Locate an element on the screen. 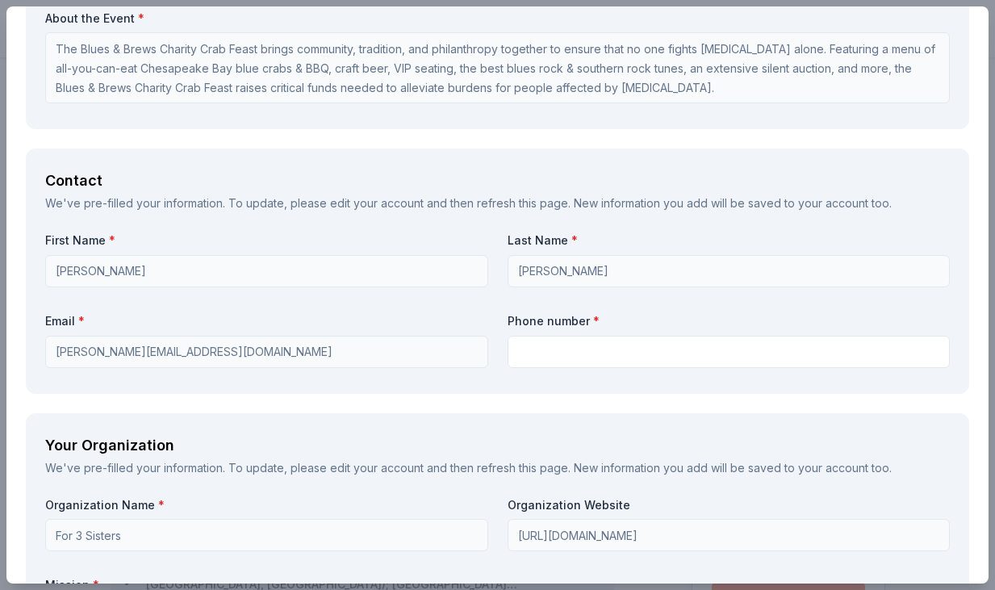  label: About the Event is located at coordinates (497, 19).